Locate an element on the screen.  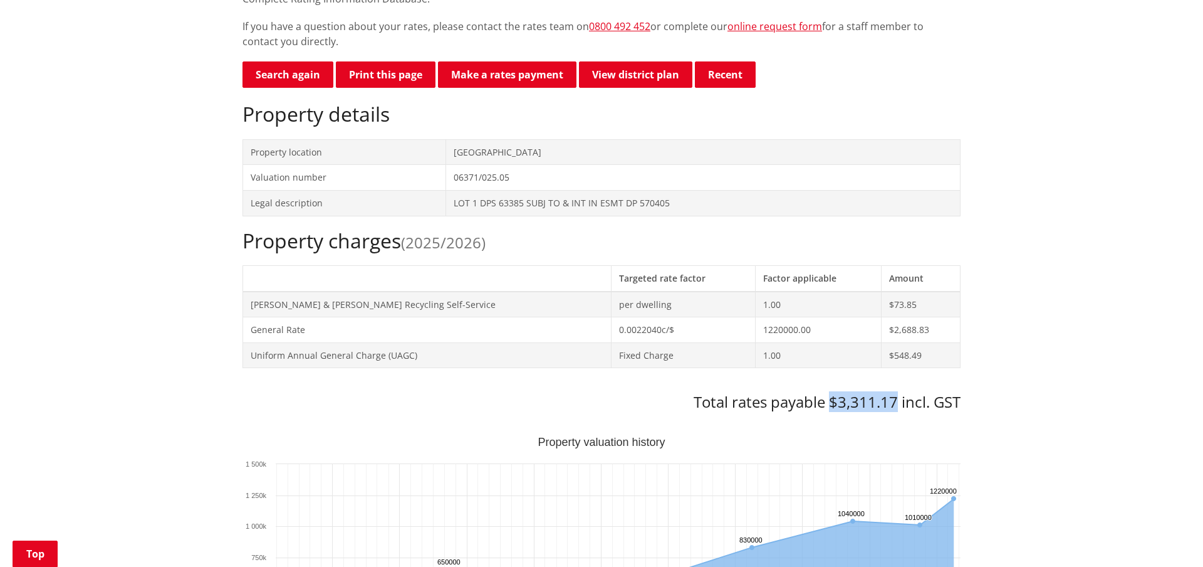
td: $548.49 is located at coordinates (921, 355).